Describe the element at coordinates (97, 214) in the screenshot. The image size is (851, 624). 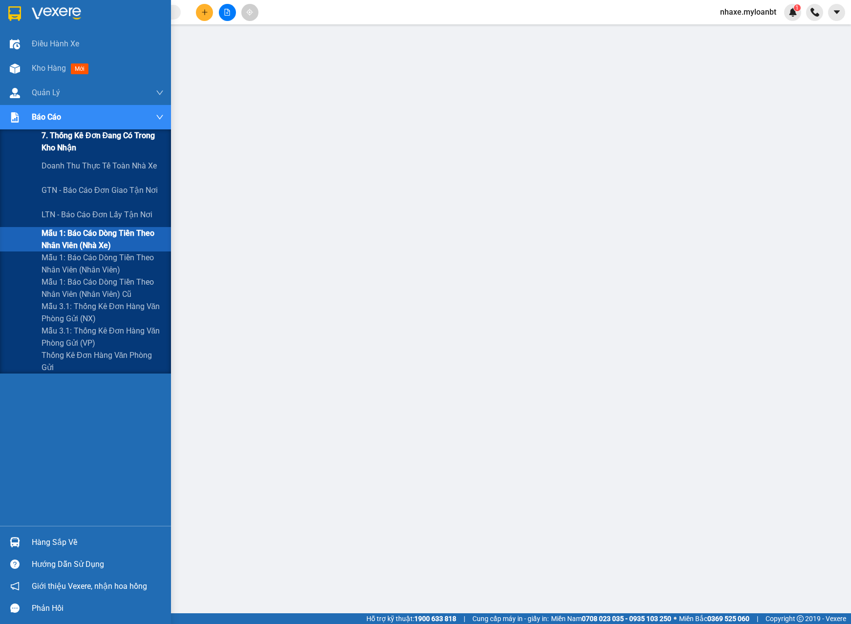
I see `span: LTN - Báo cáo đơn lấy tận nơi` at that location.